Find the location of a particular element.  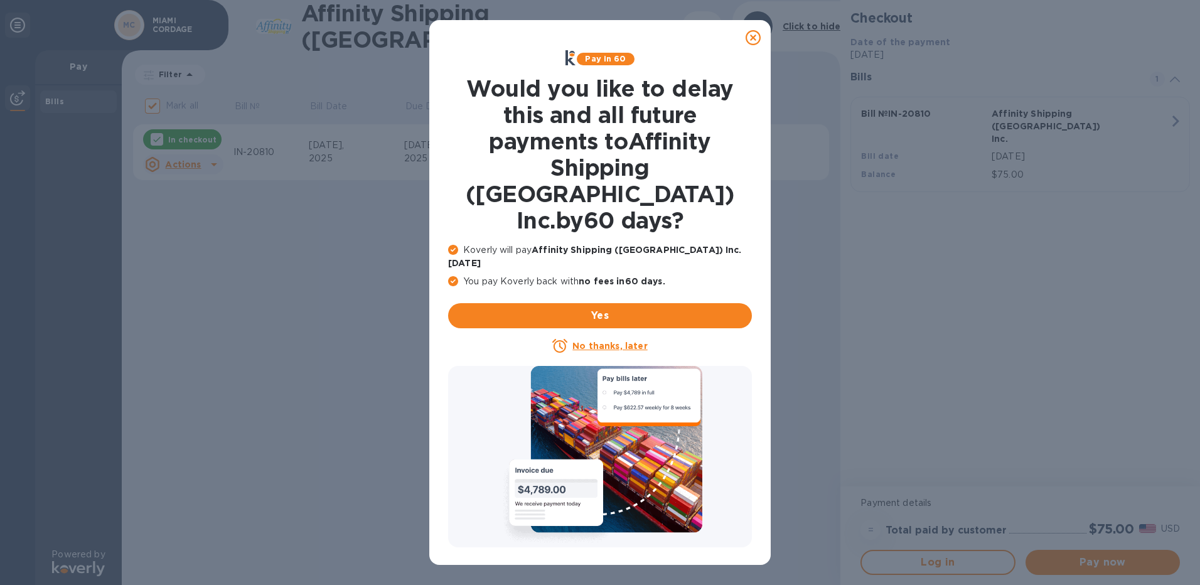

p: Koverly will pay is located at coordinates (600, 257).